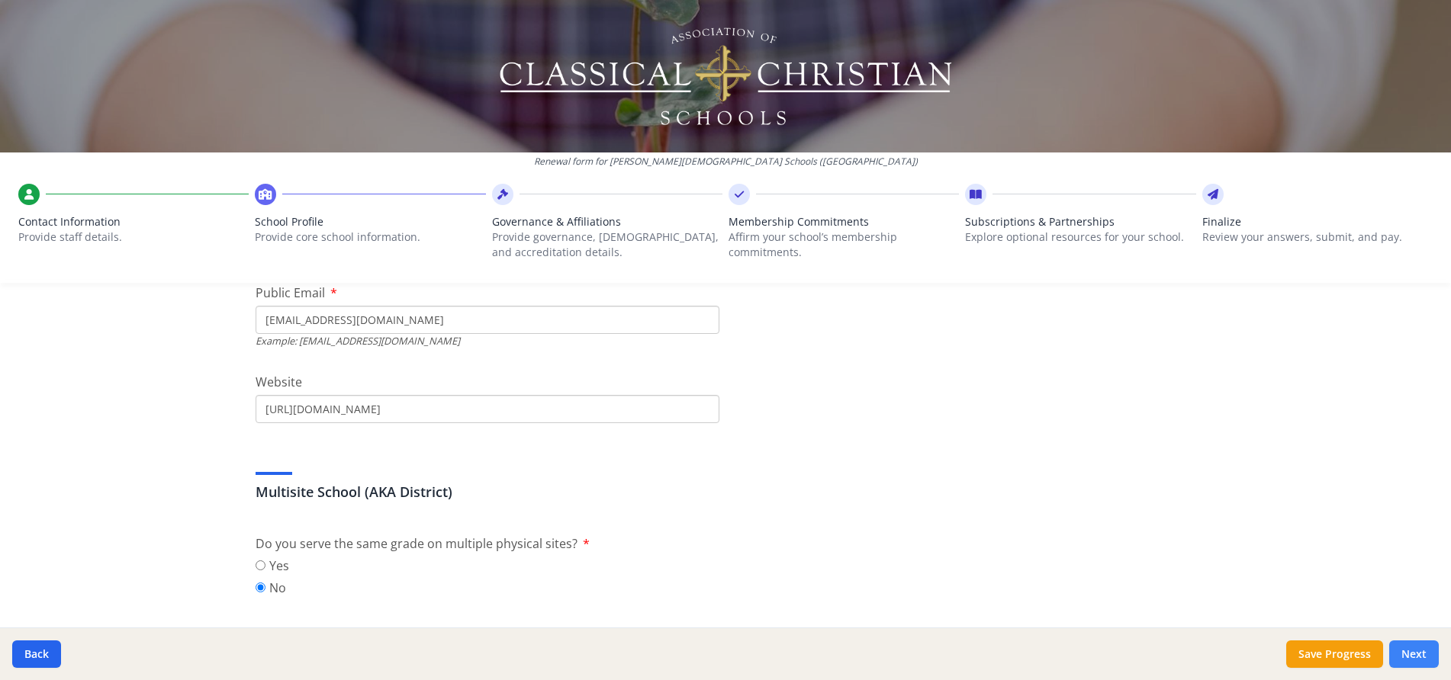 This screenshot has width=1451, height=680. I want to click on button: Save Progress, so click(1334, 654).